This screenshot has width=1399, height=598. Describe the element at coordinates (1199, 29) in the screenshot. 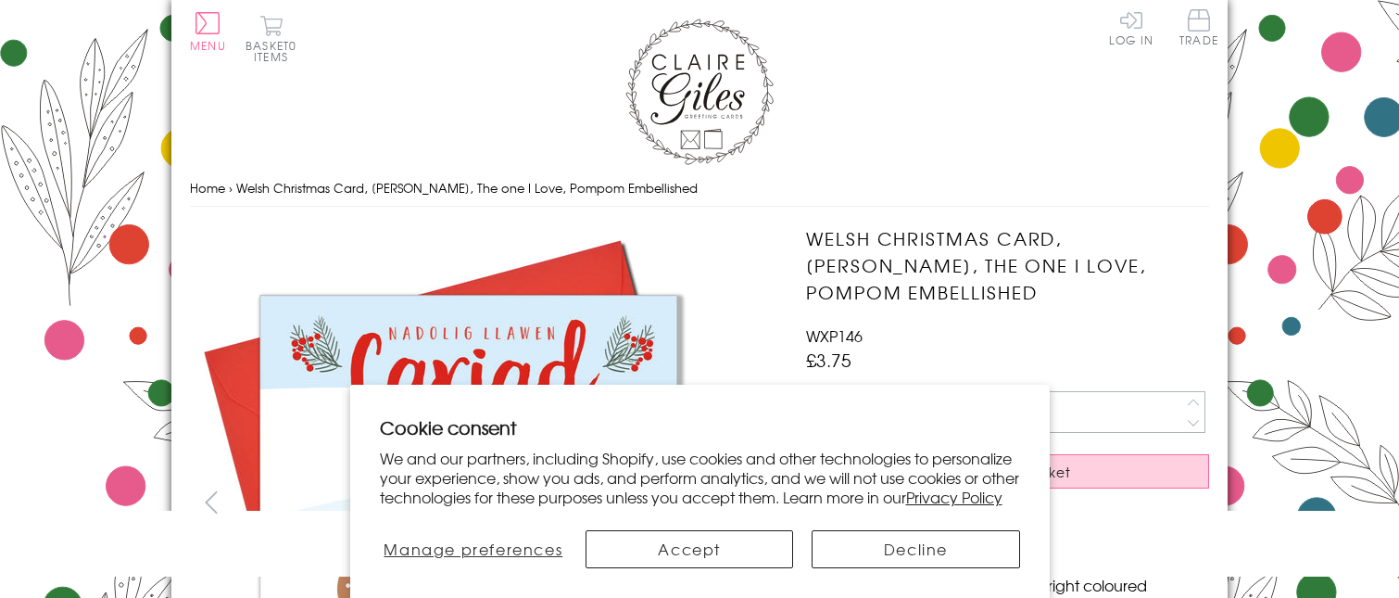

I see `a: Trade` at that location.